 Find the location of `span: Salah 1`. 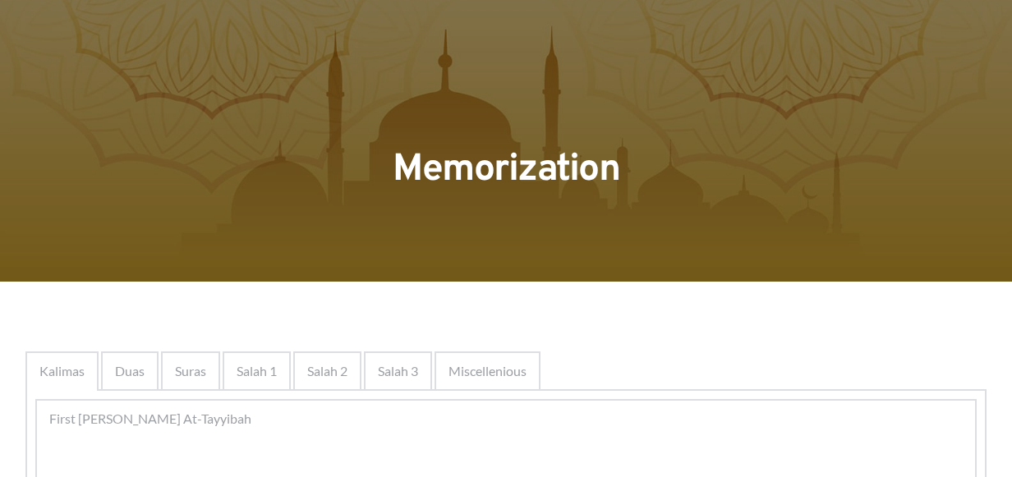

span: Salah 1 is located at coordinates (256, 371).